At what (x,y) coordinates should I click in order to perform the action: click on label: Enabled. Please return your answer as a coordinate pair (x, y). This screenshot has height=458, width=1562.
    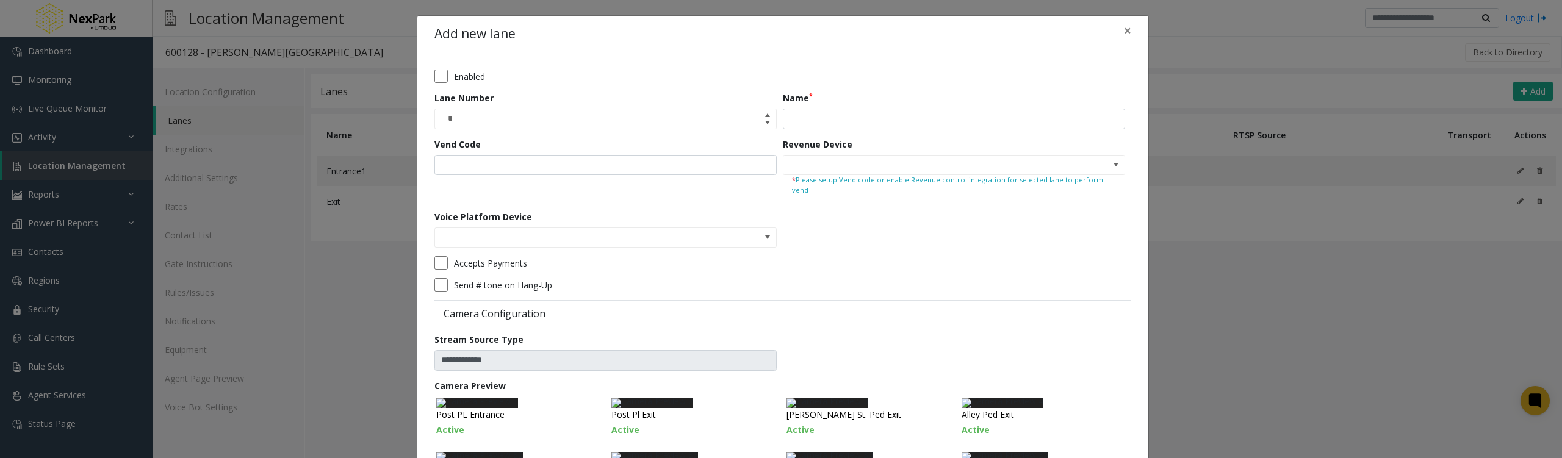
    Looking at the image, I should click on (469, 76).